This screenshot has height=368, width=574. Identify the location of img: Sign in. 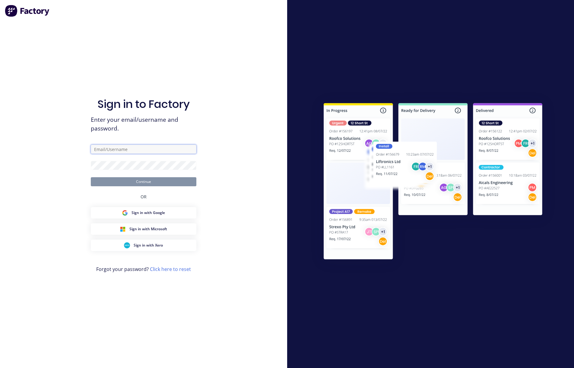
(433, 183).